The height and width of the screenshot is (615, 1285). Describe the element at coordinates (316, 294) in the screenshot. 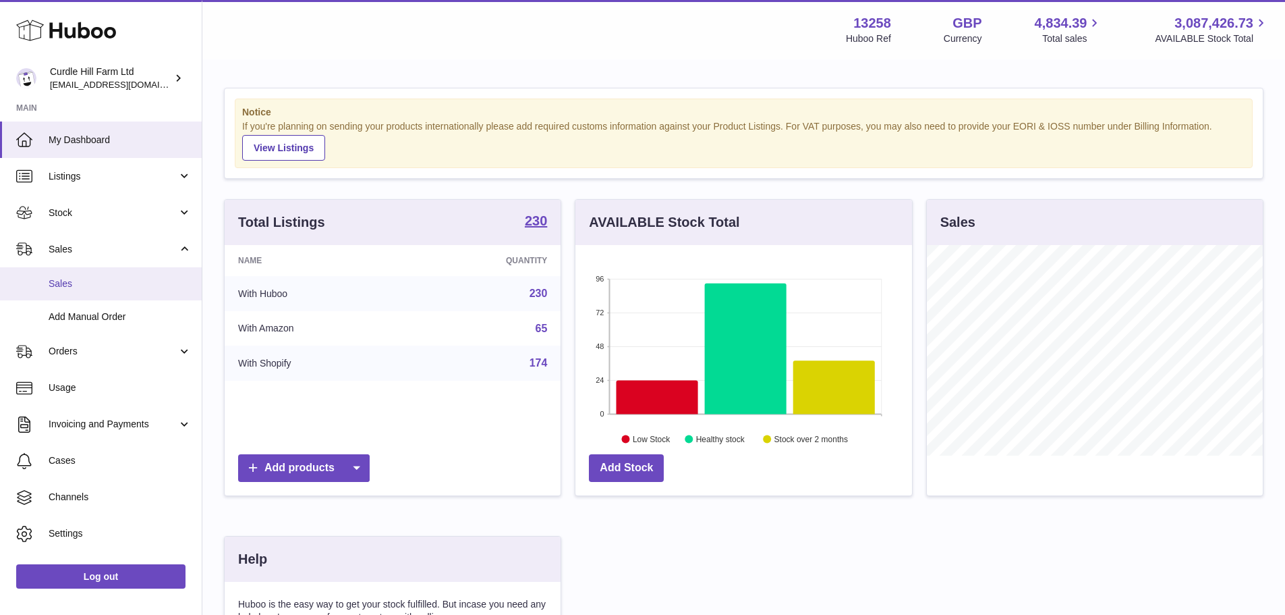

I see `td: With Huboo` at that location.